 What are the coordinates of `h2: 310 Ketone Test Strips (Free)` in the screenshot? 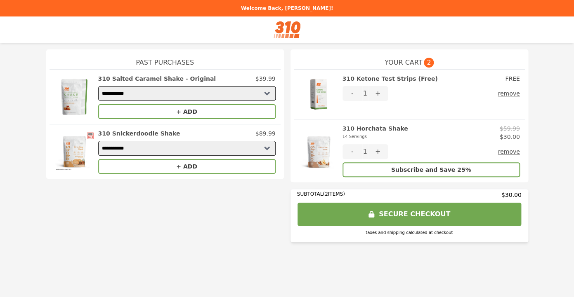 It's located at (390, 79).